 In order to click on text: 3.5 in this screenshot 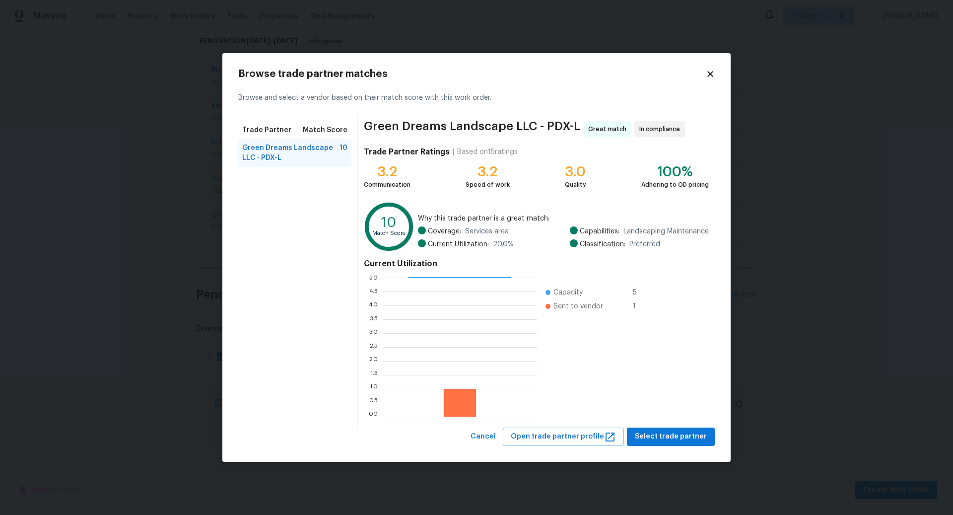, I will do `click(373, 319)`.